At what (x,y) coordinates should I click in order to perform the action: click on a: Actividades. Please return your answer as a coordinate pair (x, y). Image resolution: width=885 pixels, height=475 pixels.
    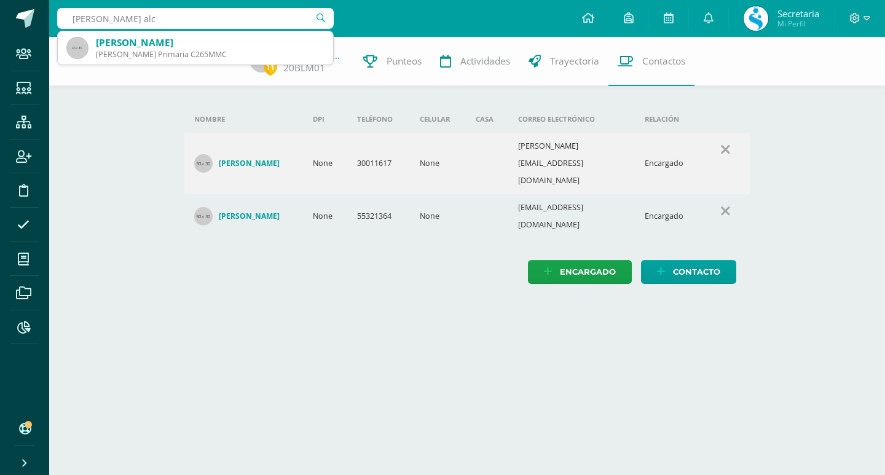
    Looking at the image, I should click on (475, 61).